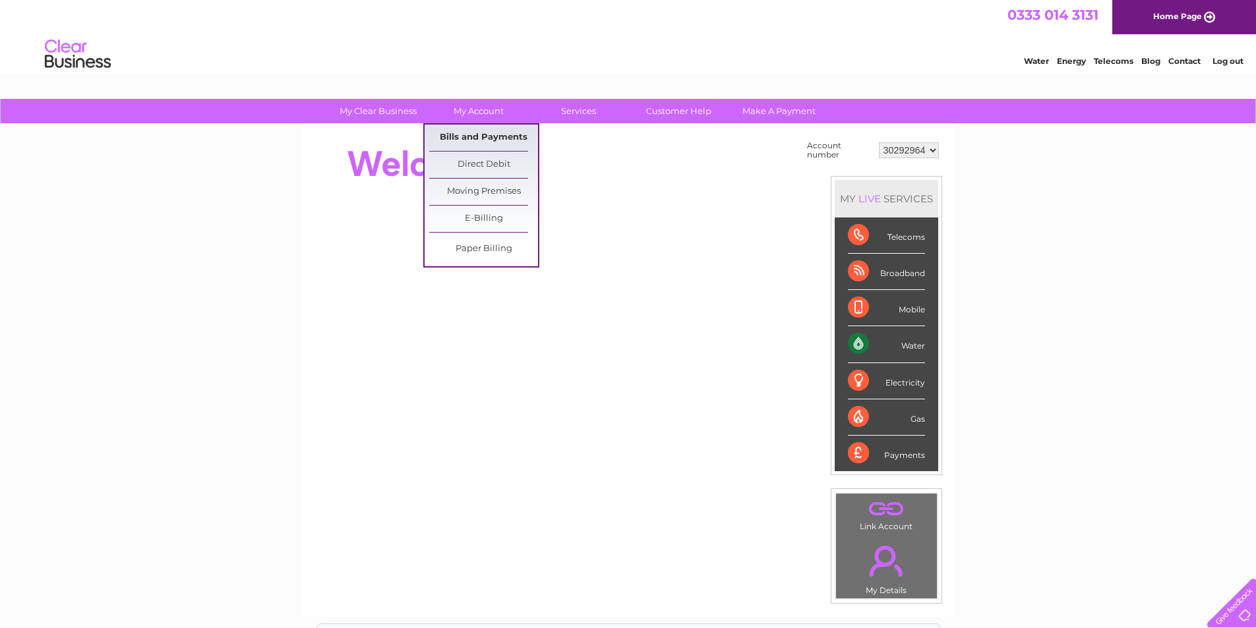 The width and height of the screenshot is (1256, 628). I want to click on img: logo.png, so click(78, 54).